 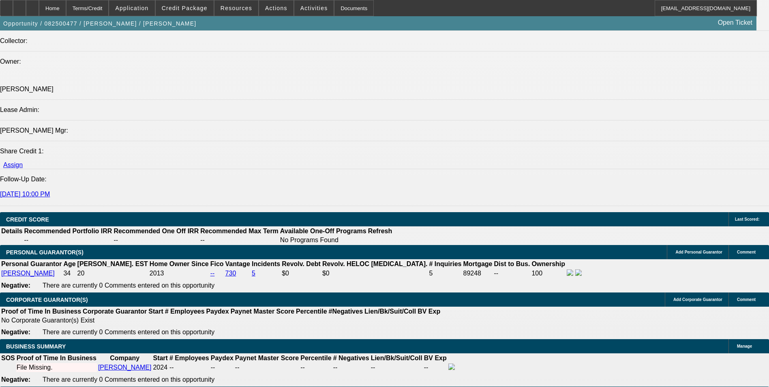 What do you see at coordinates (8, 358) in the screenshot?
I see `th: SOS` at bounding box center [8, 358].